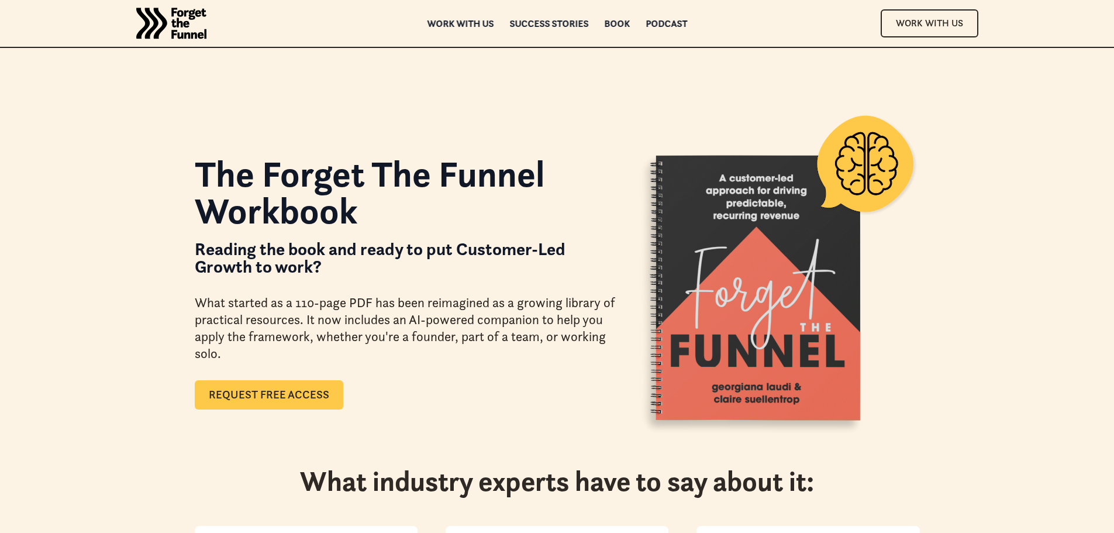  What do you see at coordinates (617, 23) in the screenshot?
I see `a: Book` at bounding box center [617, 23].